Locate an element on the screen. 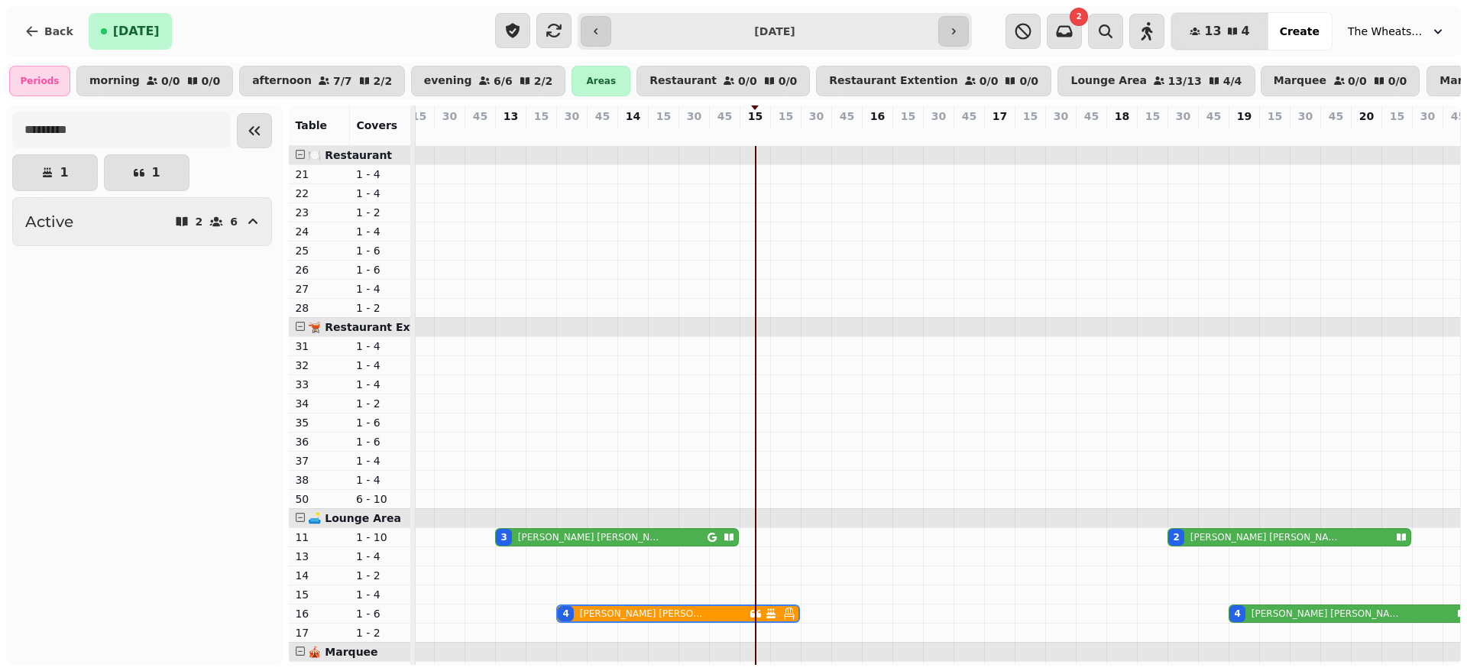  p: 27 is located at coordinates (319, 289).